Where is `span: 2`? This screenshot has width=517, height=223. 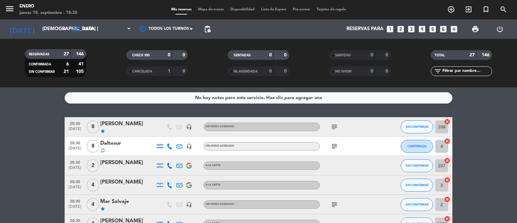 span: 2 is located at coordinates (93, 165).